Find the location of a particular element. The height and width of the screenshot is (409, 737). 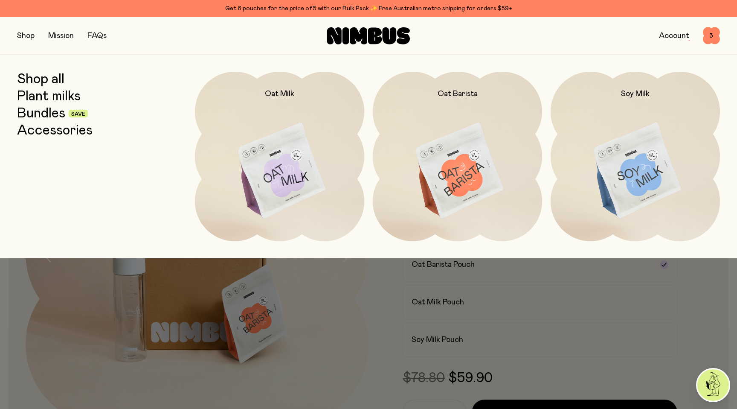

a: Mission is located at coordinates (61, 36).